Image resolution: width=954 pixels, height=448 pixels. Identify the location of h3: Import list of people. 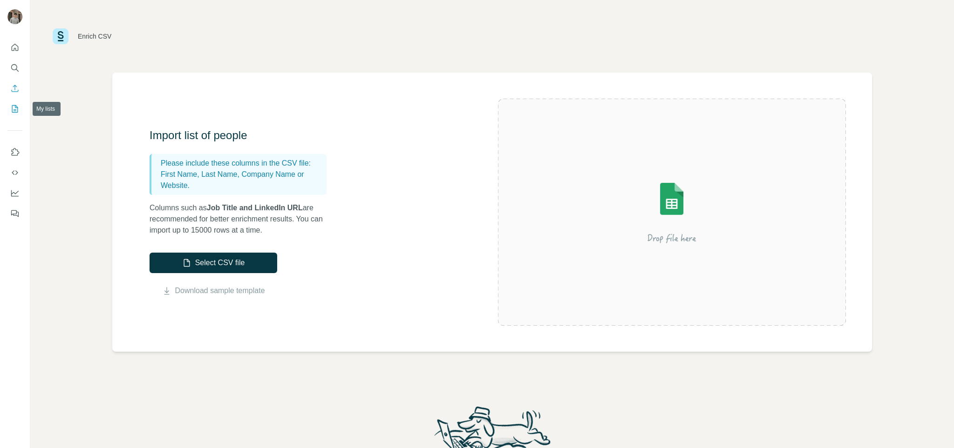
(243, 135).